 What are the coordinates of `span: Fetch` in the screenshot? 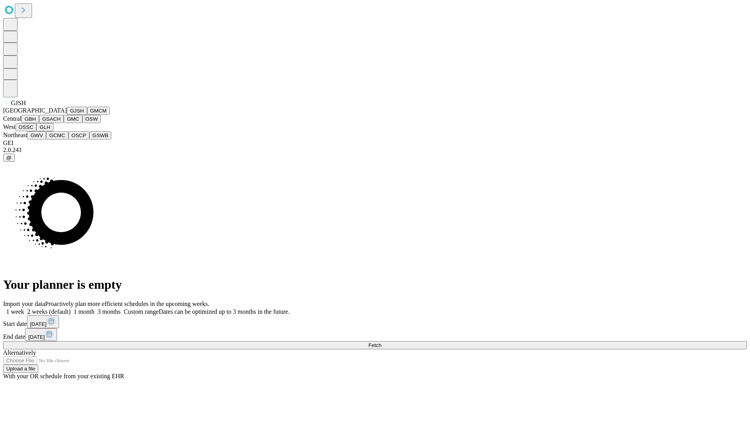 It's located at (375, 345).